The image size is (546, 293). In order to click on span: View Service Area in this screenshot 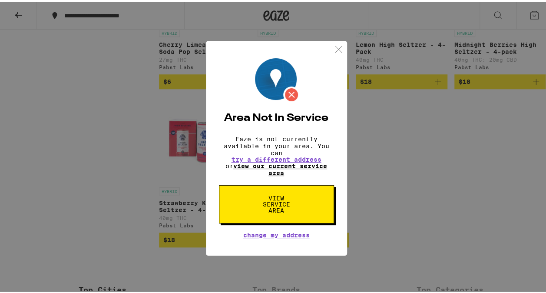, I will do `click(276, 202)`.